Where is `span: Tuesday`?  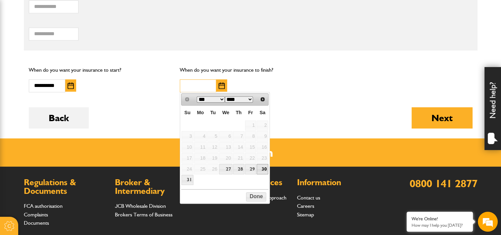
span: Tuesday is located at coordinates (213, 112).